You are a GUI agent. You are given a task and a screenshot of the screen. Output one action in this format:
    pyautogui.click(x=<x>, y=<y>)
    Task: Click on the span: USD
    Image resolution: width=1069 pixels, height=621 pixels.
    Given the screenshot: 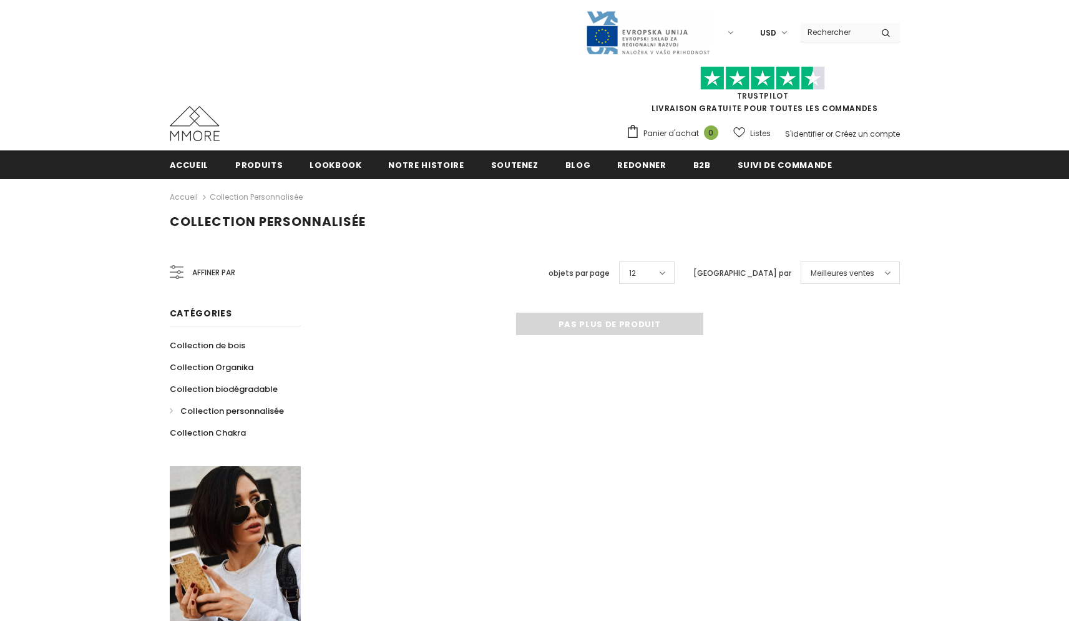 What is the action you would take?
    pyautogui.click(x=768, y=33)
    